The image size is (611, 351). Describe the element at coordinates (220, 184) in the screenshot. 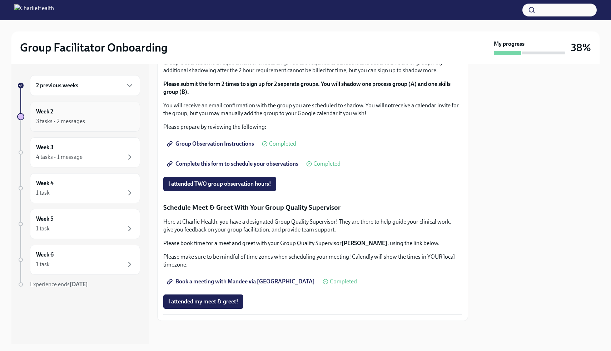

I see `span: I attended TWO group observation hours!` at that location.